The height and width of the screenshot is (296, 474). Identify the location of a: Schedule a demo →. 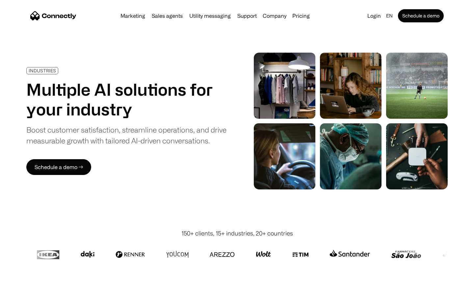
(59, 167).